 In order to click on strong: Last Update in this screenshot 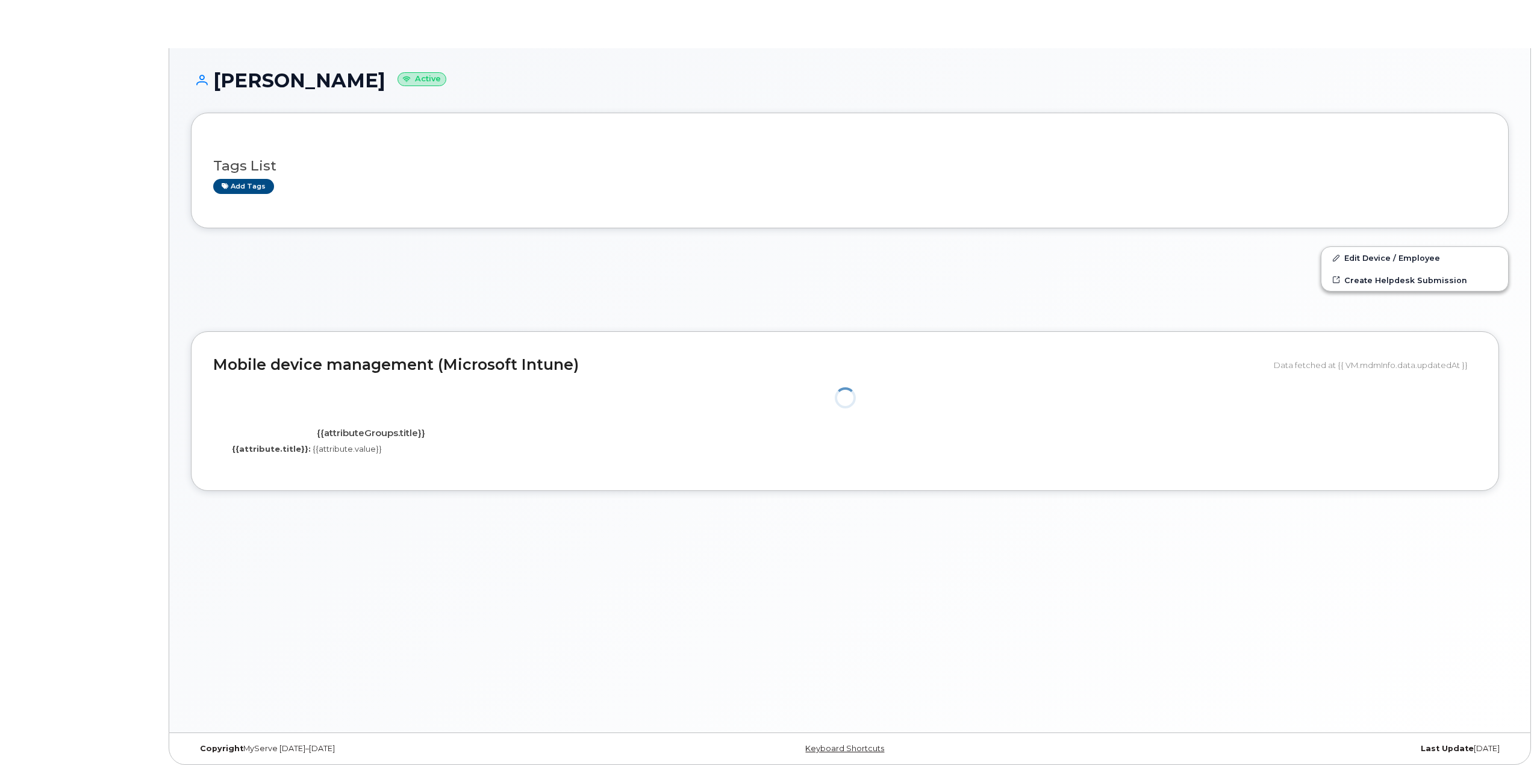, I will do `click(1448, 748)`.